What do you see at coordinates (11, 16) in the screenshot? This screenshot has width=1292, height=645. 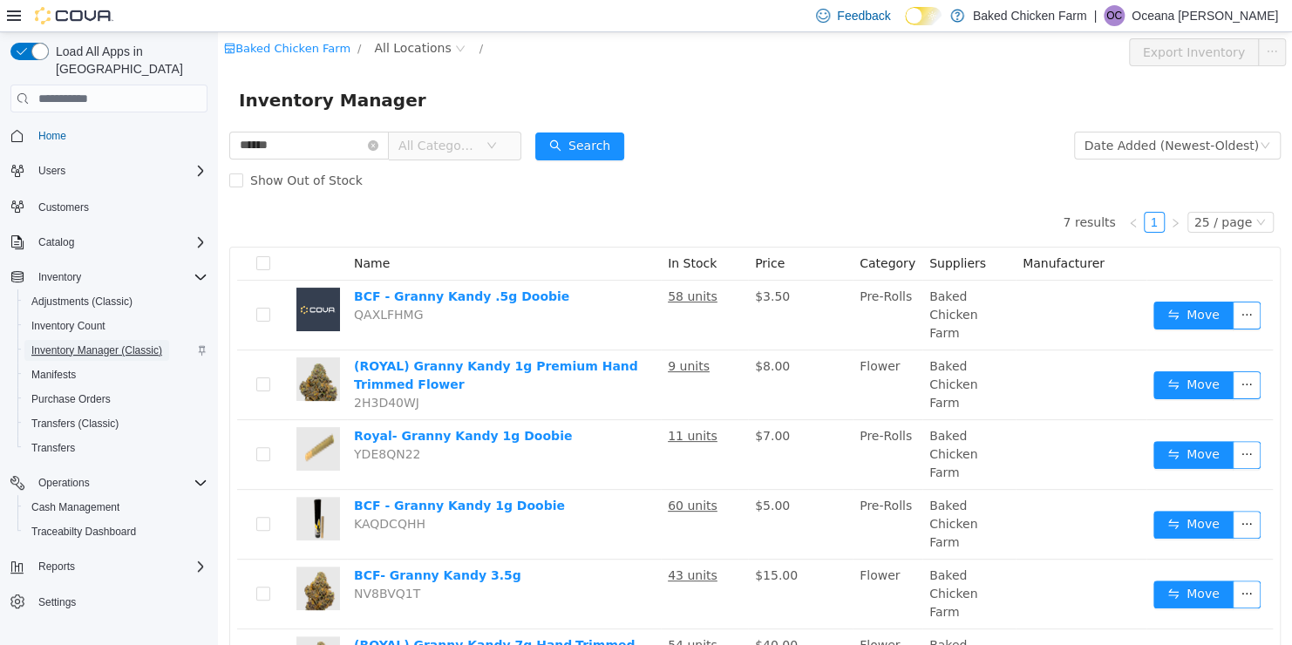 I see `i: icon: shop` at bounding box center [11, 16].